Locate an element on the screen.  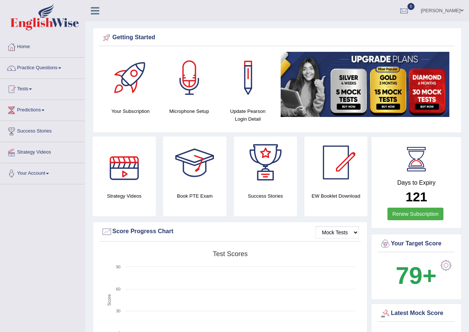
div: Score Progress Chart is located at coordinates (230, 232).